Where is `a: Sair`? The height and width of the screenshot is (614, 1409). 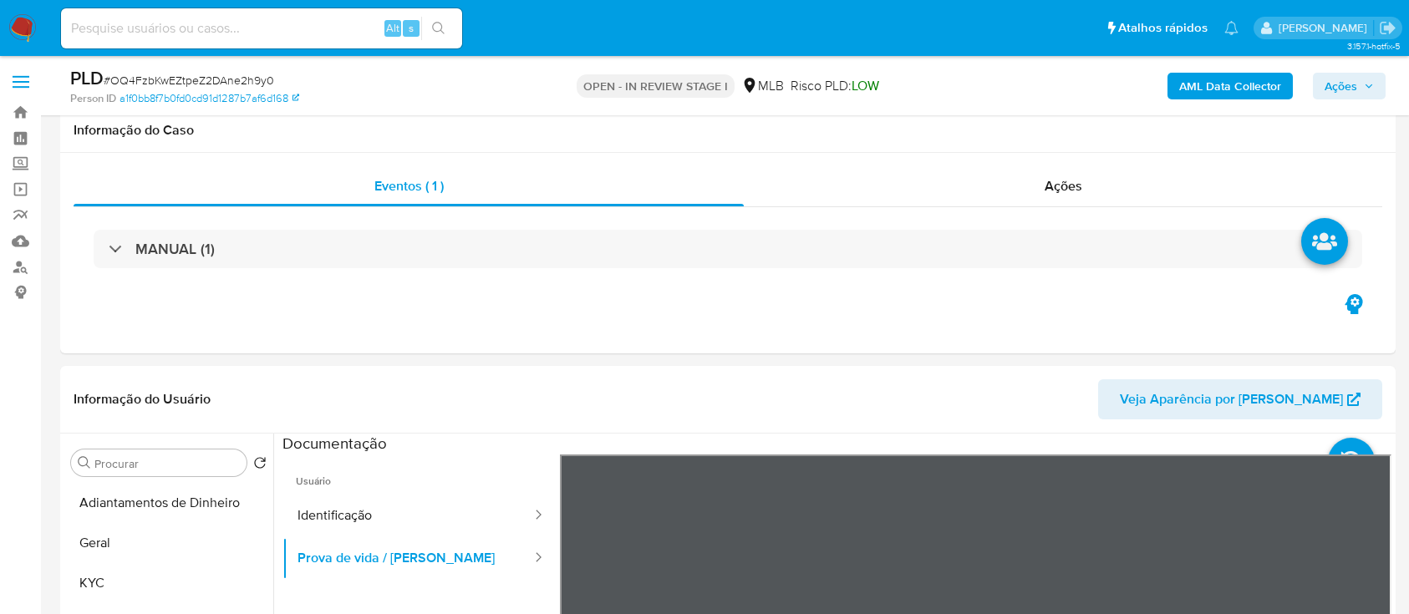
a: Sair is located at coordinates (1387, 28).